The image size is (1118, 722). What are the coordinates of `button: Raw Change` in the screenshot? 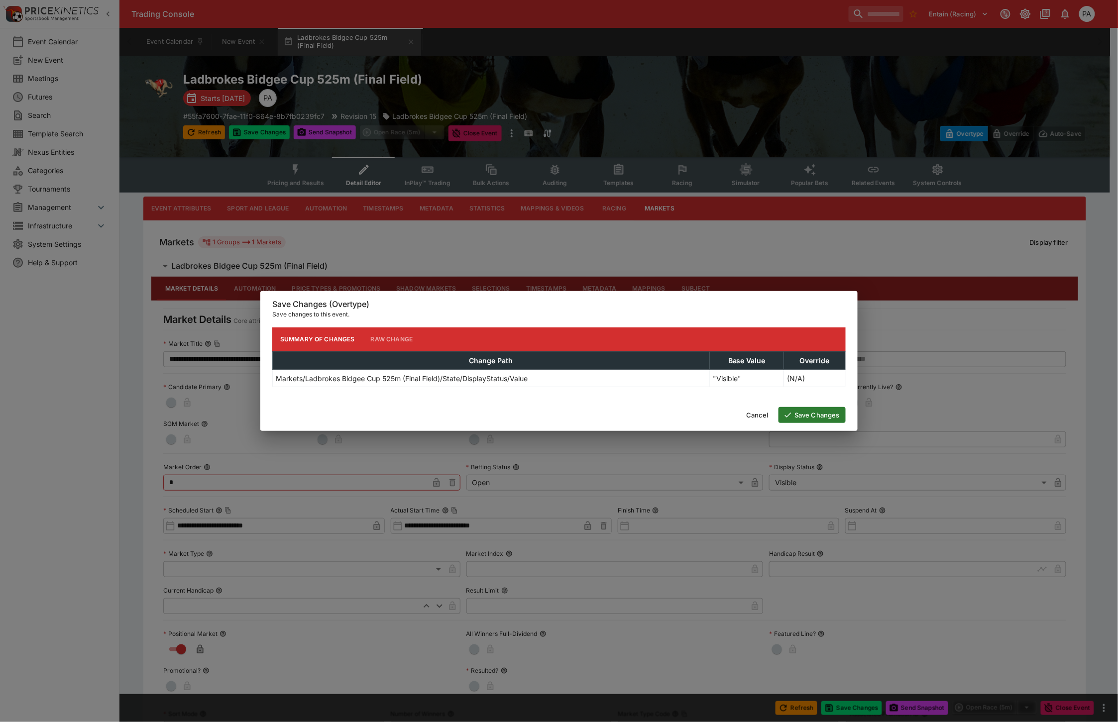 It's located at (392, 340).